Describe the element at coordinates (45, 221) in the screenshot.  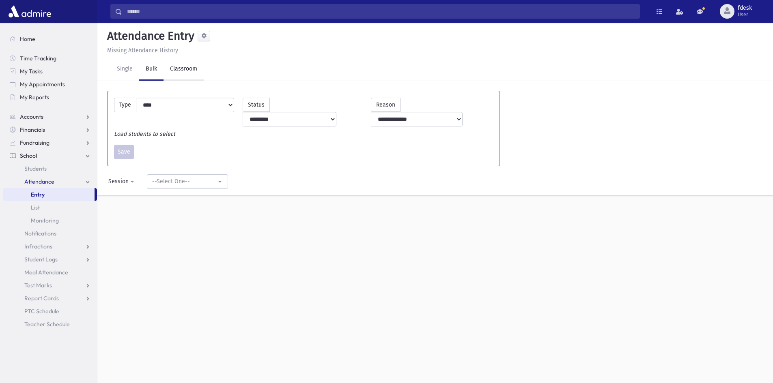
I see `span: Monitoring` at that location.